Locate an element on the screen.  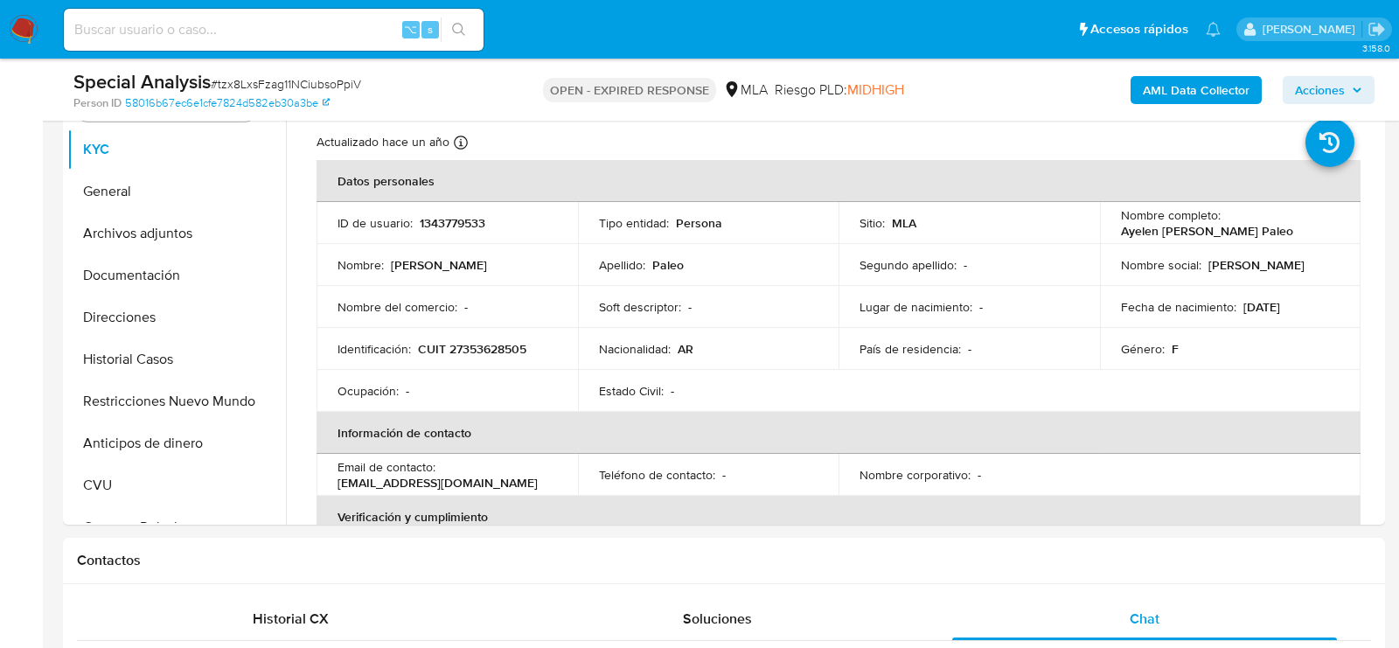
span: MIDHIGH is located at coordinates (875, 89).